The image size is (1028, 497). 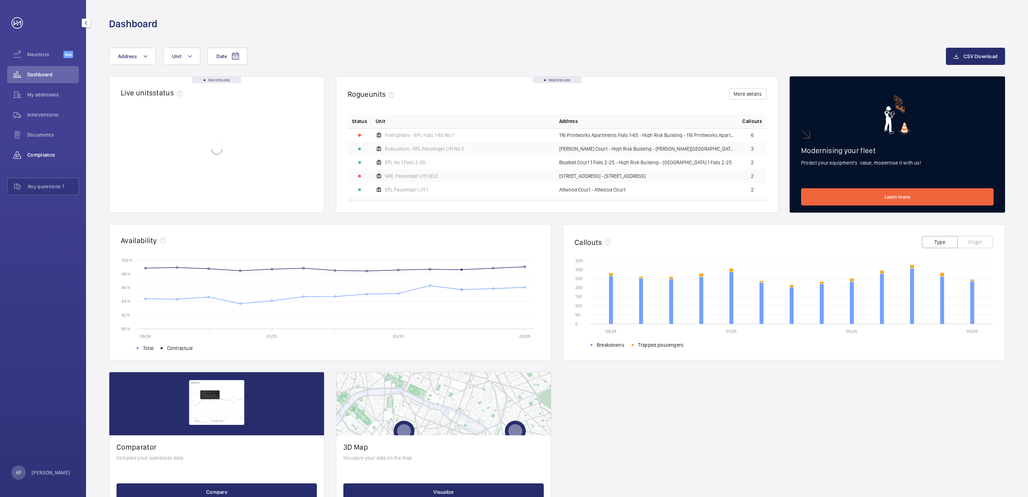 What do you see at coordinates (127, 260) in the screenshot?
I see `text: 100 %` at bounding box center [127, 260].